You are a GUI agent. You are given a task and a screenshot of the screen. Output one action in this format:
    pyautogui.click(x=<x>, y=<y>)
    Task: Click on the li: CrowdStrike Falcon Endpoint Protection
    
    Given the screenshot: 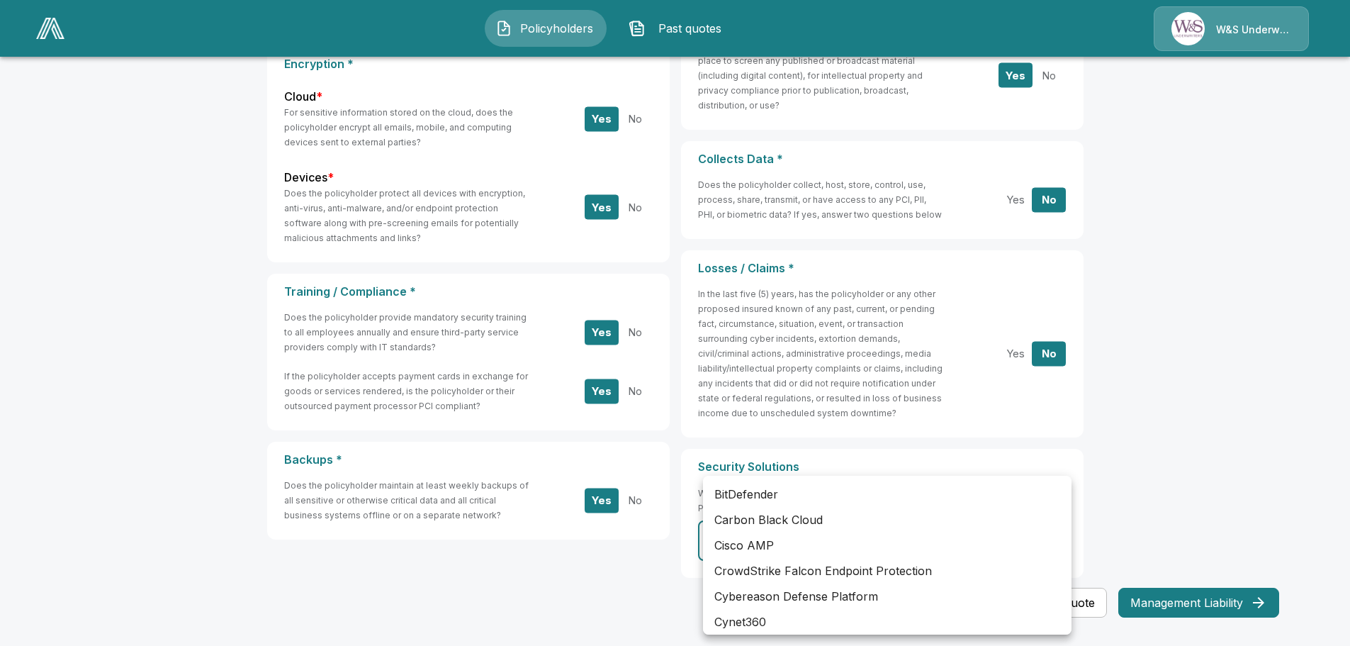 What is the action you would take?
    pyautogui.click(x=887, y=571)
    